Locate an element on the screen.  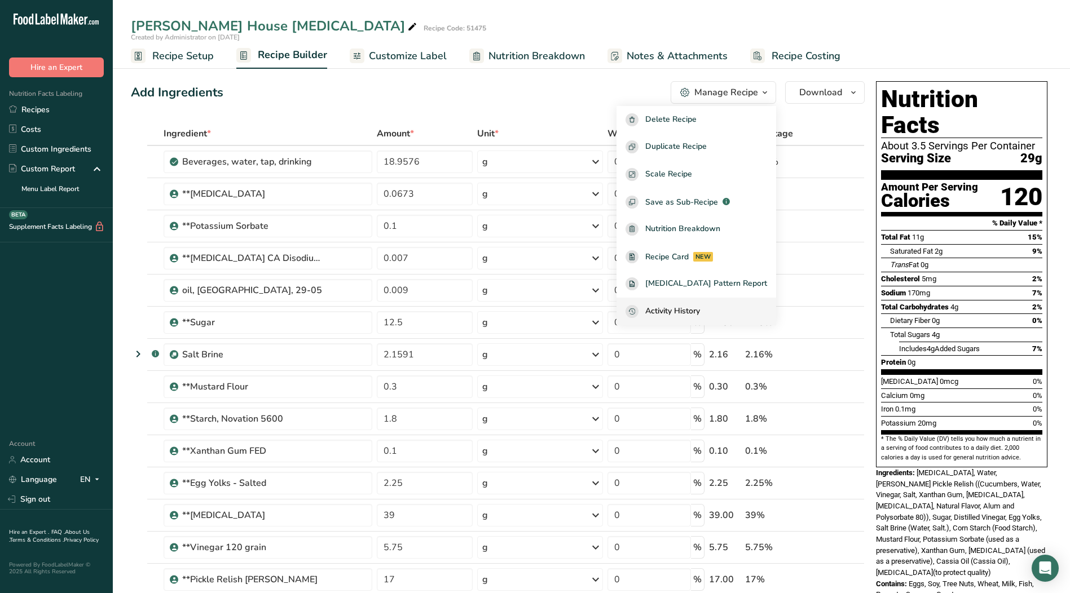
div: 0.01% is located at coordinates (778, 290).